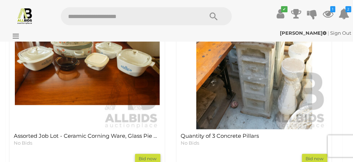 Image resolution: width=353 pixels, height=162 pixels. Describe the element at coordinates (25, 16) in the screenshot. I see `img: Allbids.com.au` at that location.